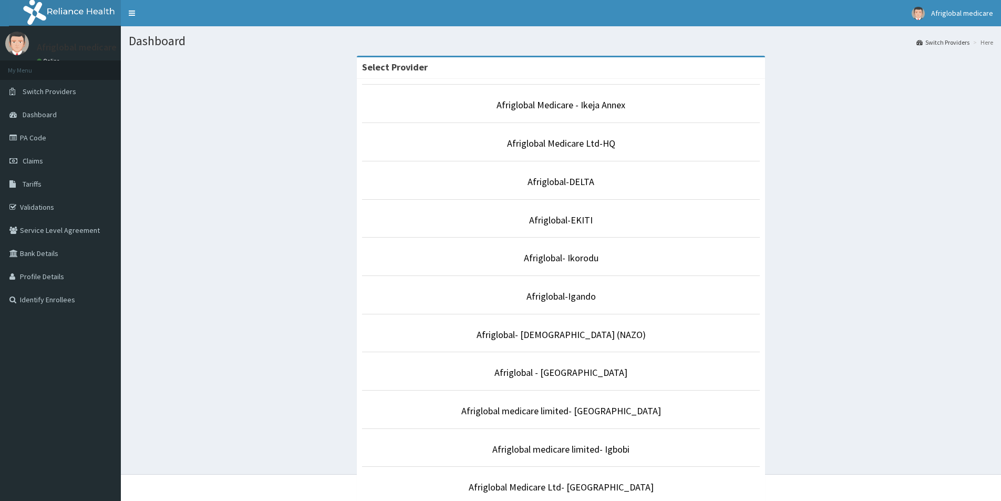 This screenshot has width=1001, height=501. Describe the element at coordinates (561, 258) in the screenshot. I see `a: Afriglobal- Ikorodu` at that location.